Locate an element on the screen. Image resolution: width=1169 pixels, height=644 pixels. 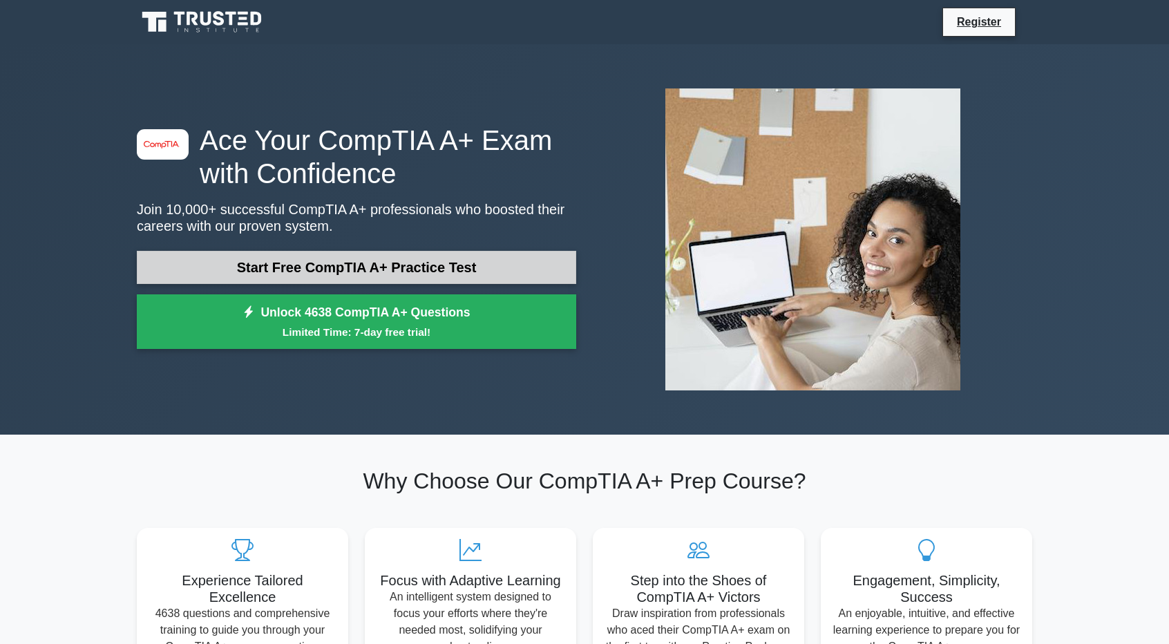
h5: Focus with Adaptive Learning is located at coordinates (470, 580).